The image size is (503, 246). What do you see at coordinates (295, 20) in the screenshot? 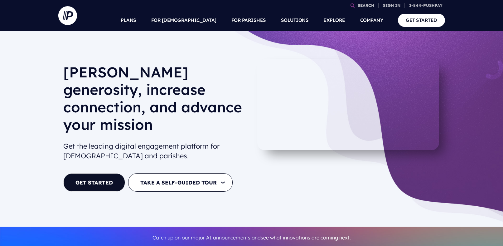
I see `a: SOLUTIONS` at bounding box center [295, 20].